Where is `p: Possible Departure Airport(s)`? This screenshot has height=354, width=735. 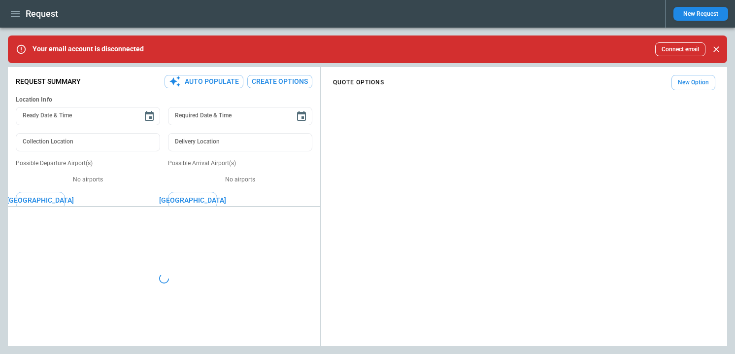 p: Possible Departure Airport(s) is located at coordinates (88, 163).